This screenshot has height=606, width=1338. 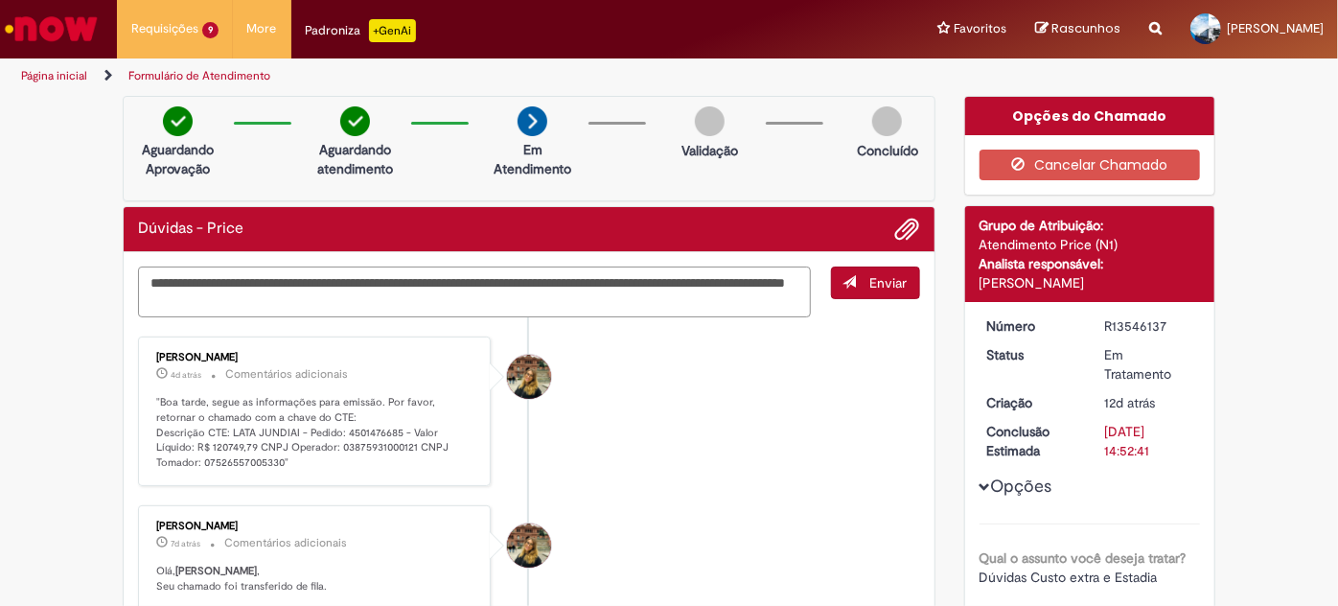 I want to click on p: Aguardando Aprovação, so click(x=177, y=159).